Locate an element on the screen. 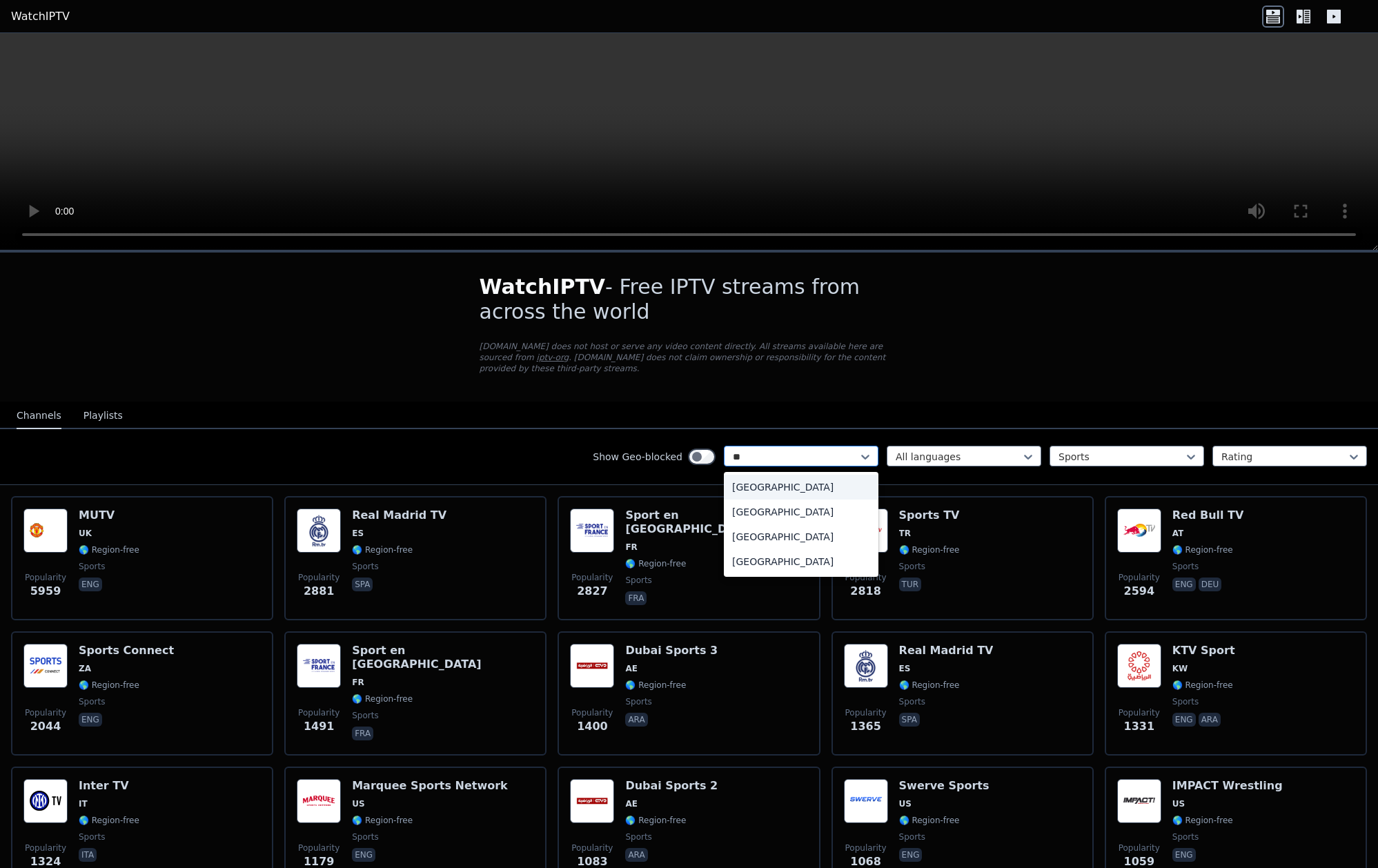  span: 2881 is located at coordinates (319, 591).